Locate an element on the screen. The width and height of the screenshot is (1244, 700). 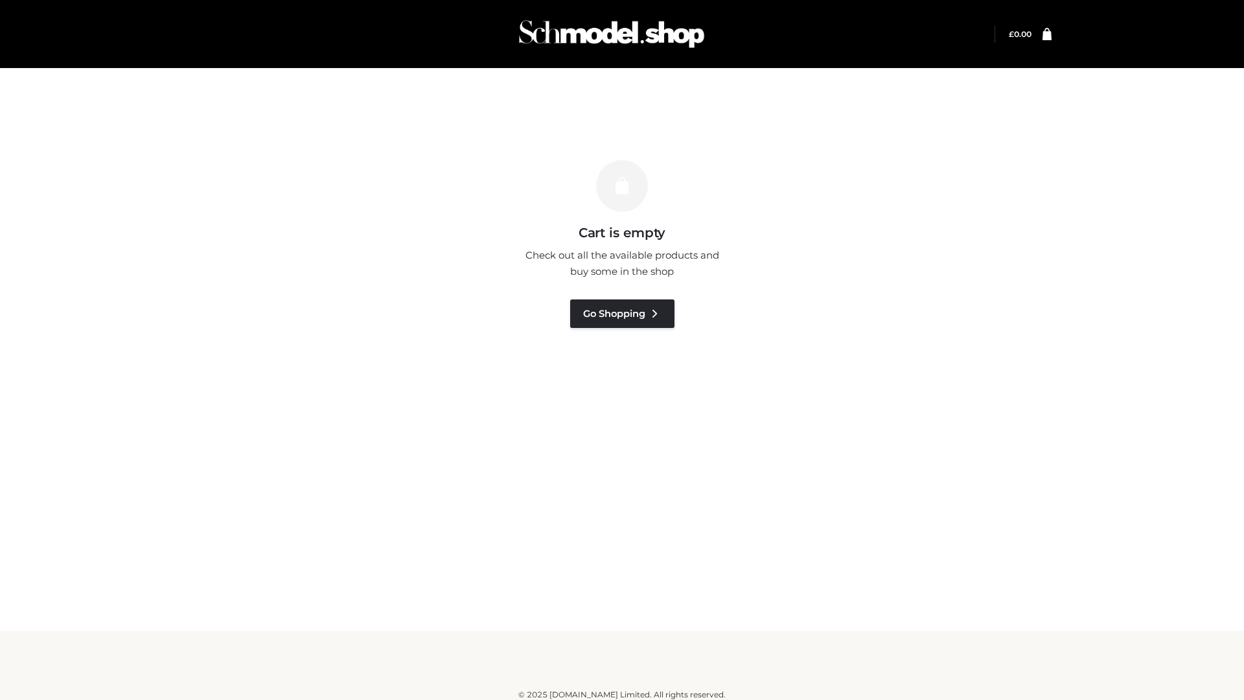
bdi: 0.00 is located at coordinates (1020, 34).